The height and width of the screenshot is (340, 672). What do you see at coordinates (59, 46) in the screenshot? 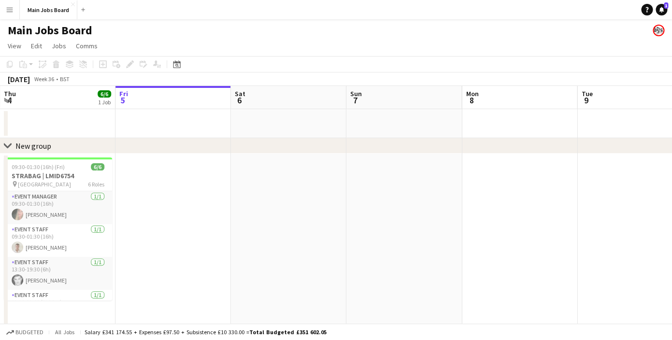
I see `a: Jobs` at bounding box center [59, 46].